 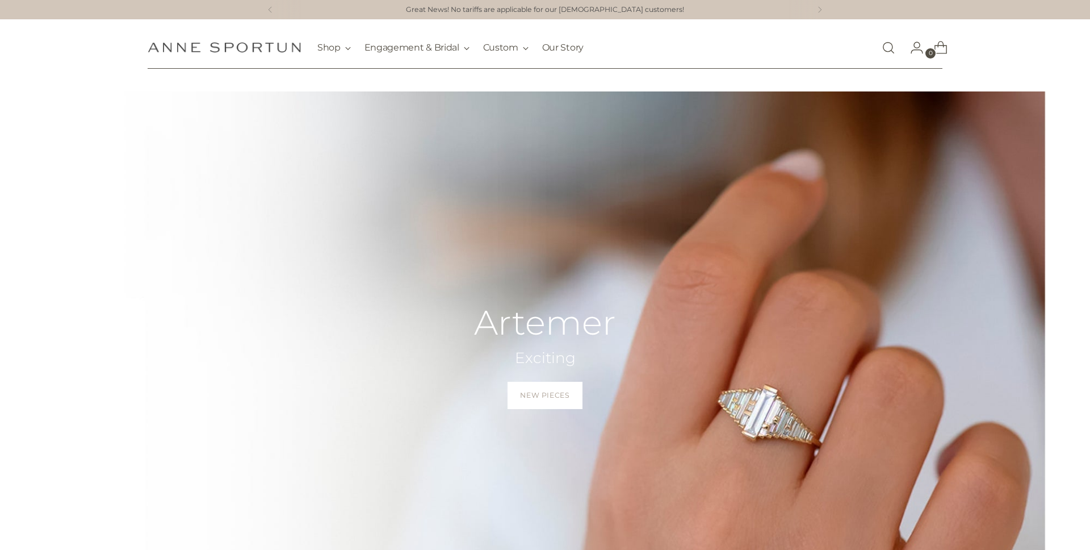 I want to click on a: Our Story, so click(x=563, y=48).